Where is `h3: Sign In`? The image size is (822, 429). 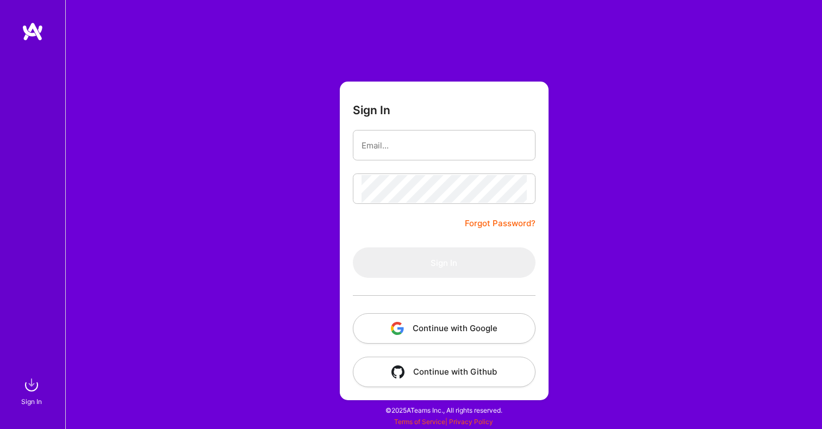
h3: Sign In is located at coordinates (372, 110).